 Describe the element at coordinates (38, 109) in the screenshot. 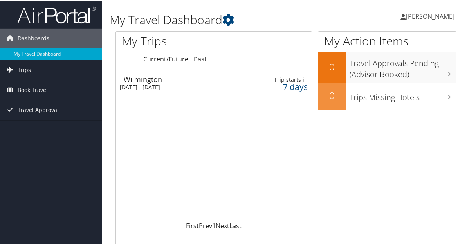

I see `span: Travel Approval` at that location.